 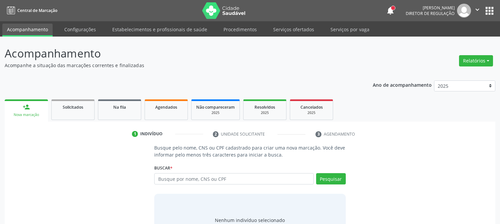 I want to click on p: Ano de acompanhamento, so click(x=402, y=85).